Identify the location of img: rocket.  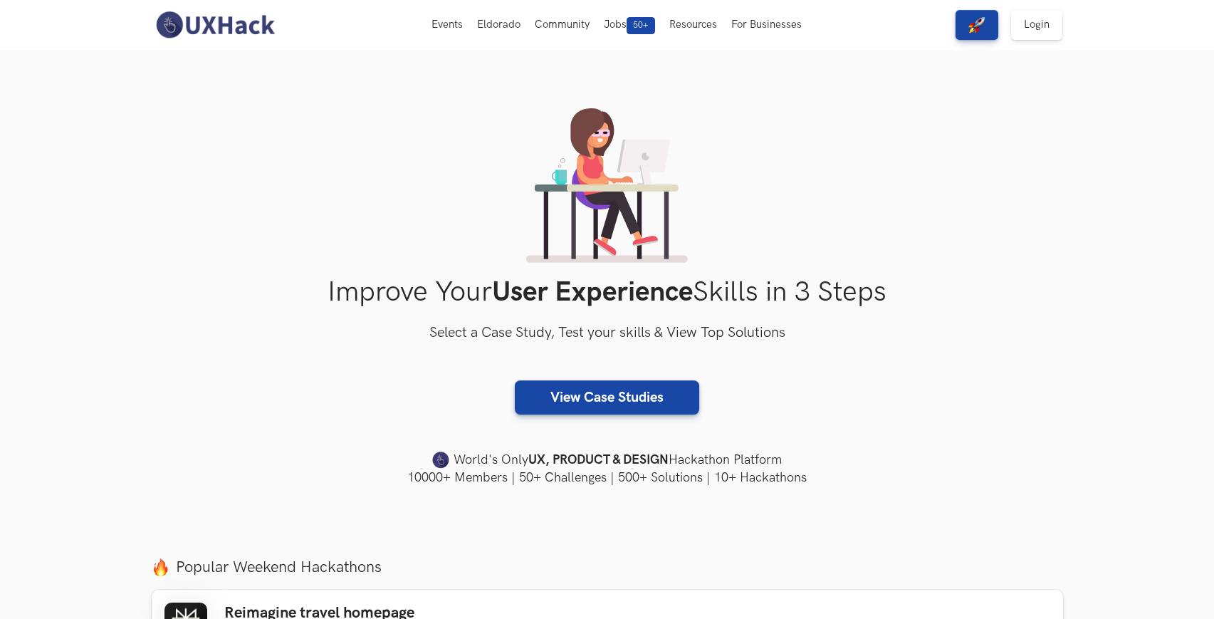
(977, 25).